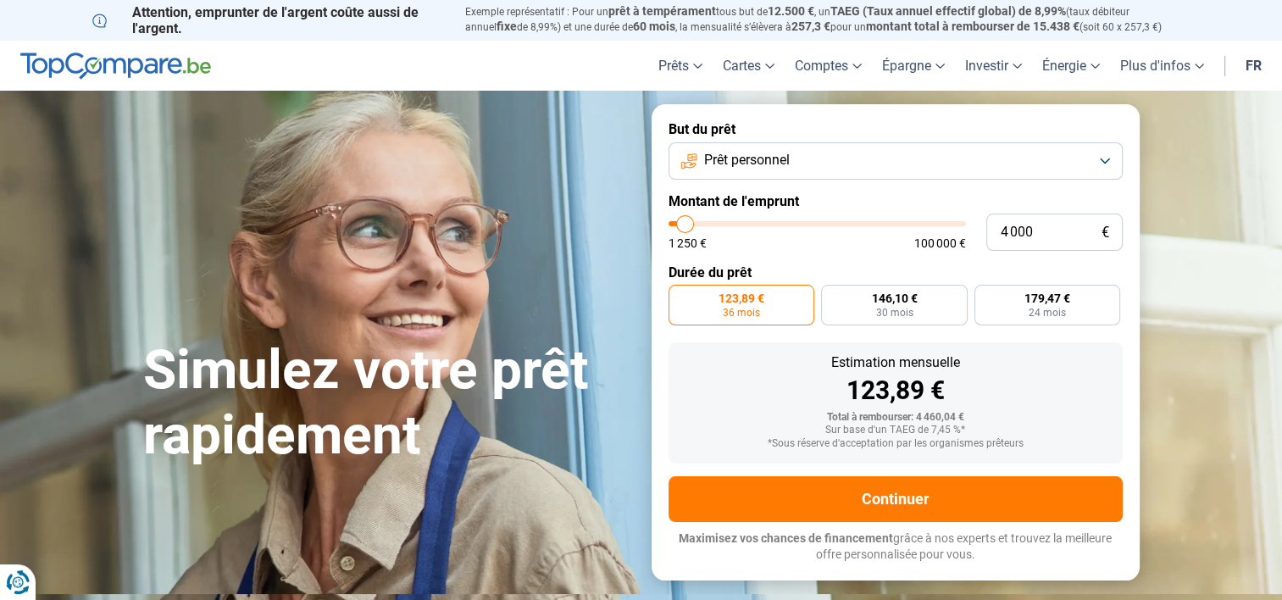 Image resolution: width=1282 pixels, height=600 pixels. What do you see at coordinates (973, 26) in the screenshot?
I see `span: montant total à rembourser de 15.438 €` at bounding box center [973, 26].